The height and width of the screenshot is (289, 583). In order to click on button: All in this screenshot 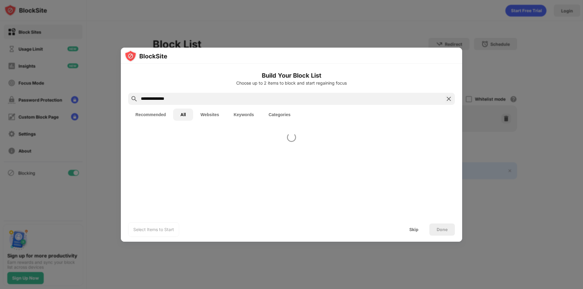, I will do `click(183, 115)`.